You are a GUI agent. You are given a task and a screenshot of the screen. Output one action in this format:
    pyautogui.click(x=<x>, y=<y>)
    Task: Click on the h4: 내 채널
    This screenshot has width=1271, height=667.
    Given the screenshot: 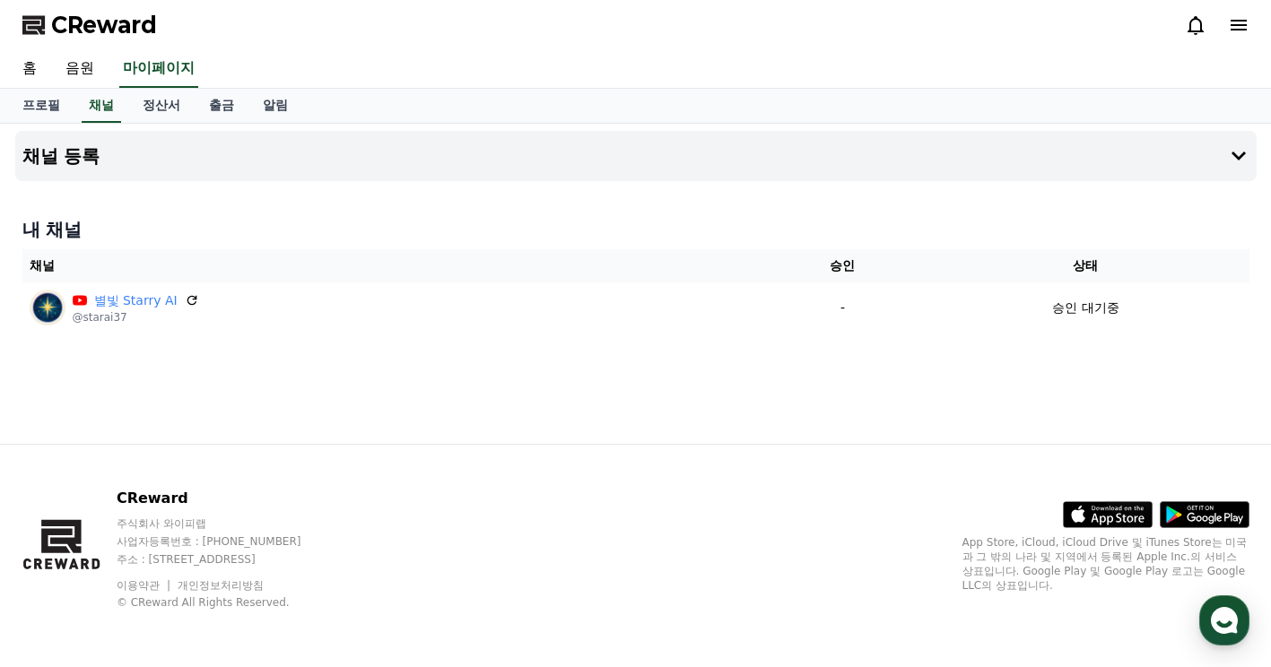 What is the action you would take?
    pyautogui.click(x=636, y=230)
    